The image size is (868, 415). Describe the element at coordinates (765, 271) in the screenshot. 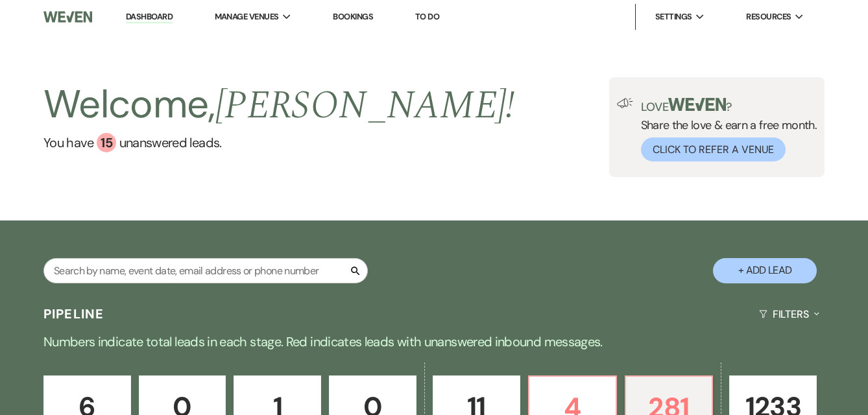

I see `button: + Add Lead` at that location.